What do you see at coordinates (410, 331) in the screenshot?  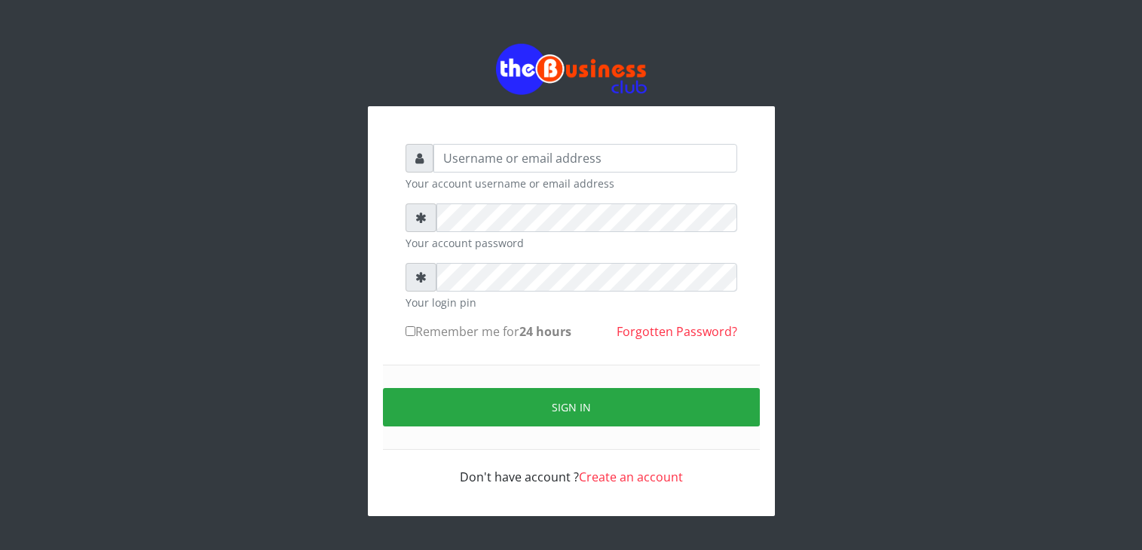 I see `input: Remember me for24 hours` at bounding box center [410, 331].